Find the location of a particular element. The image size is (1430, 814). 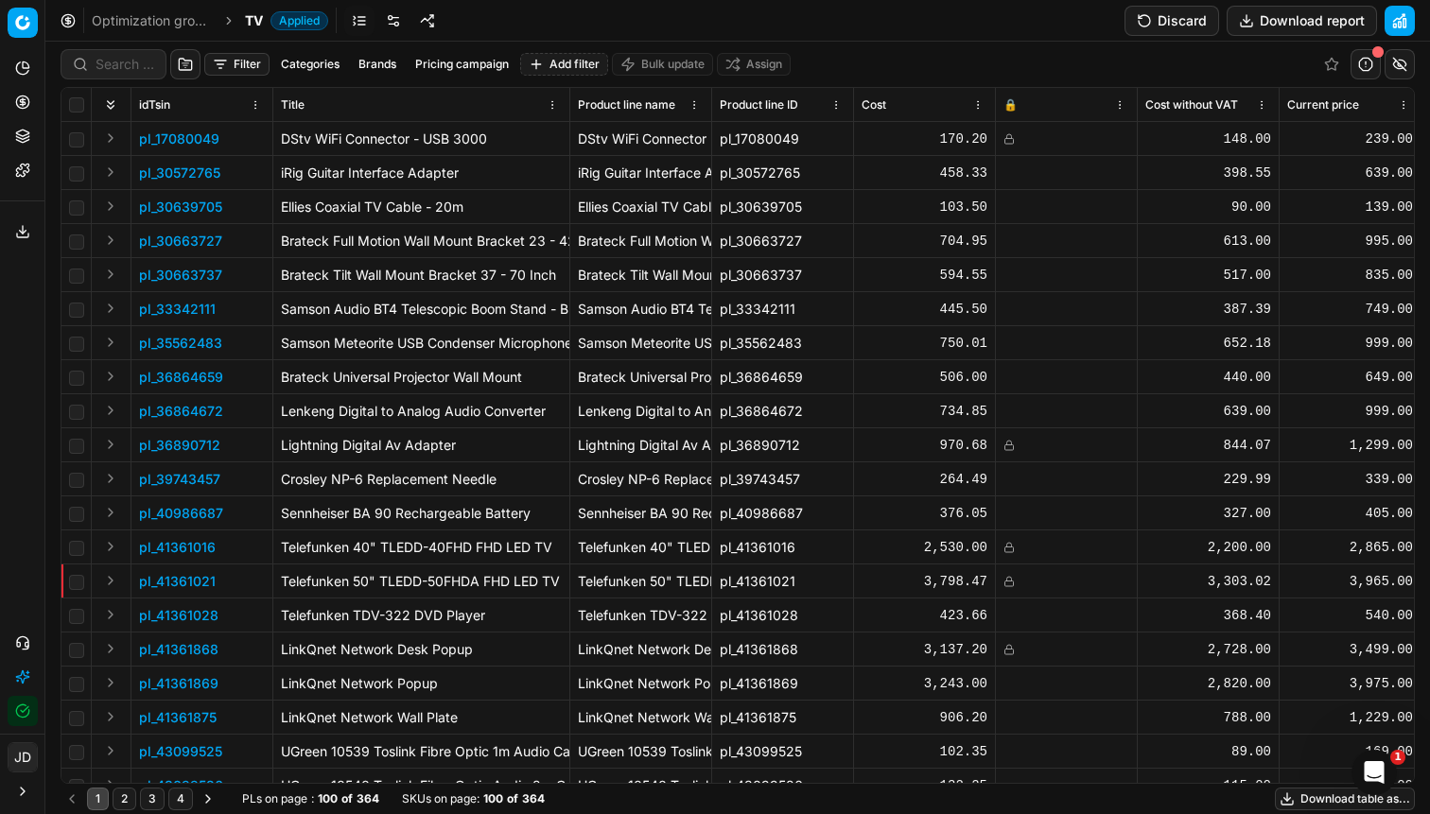

div: 102.35 is located at coordinates (924, 752).